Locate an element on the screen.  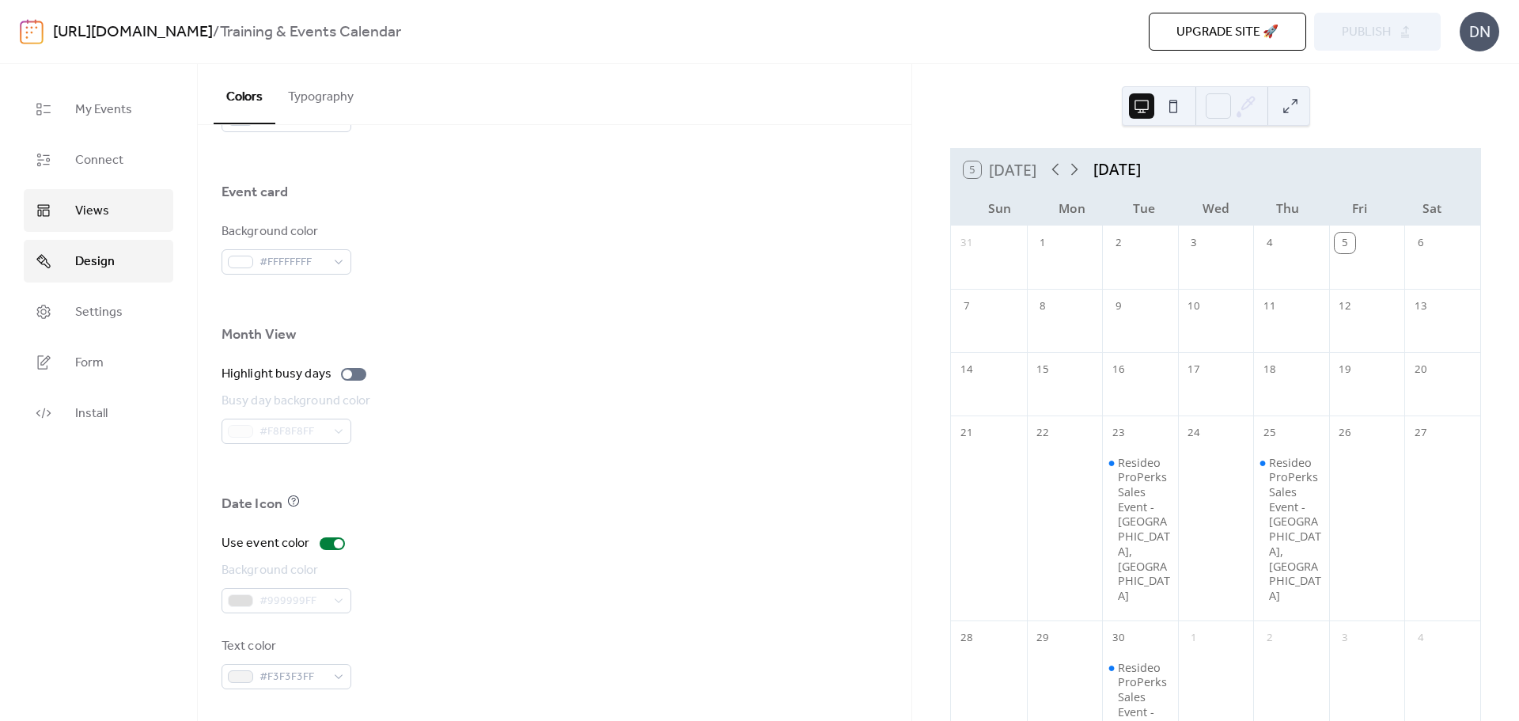
span: My Events is located at coordinates (104, 110).